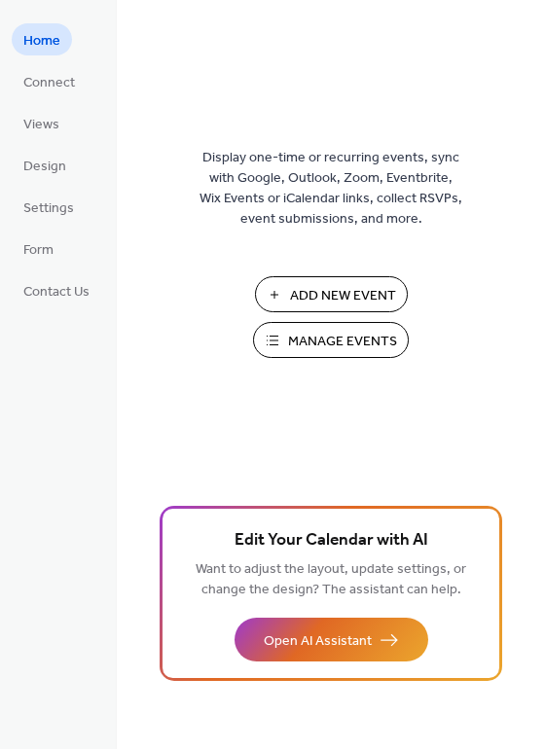 The width and height of the screenshot is (545, 749). What do you see at coordinates (331, 189) in the screenshot?
I see `span: Display one-time or recurring events, sync with Google, Outlook, Zoom, Eventbrite, Wix Events or ...` at bounding box center [331, 189].